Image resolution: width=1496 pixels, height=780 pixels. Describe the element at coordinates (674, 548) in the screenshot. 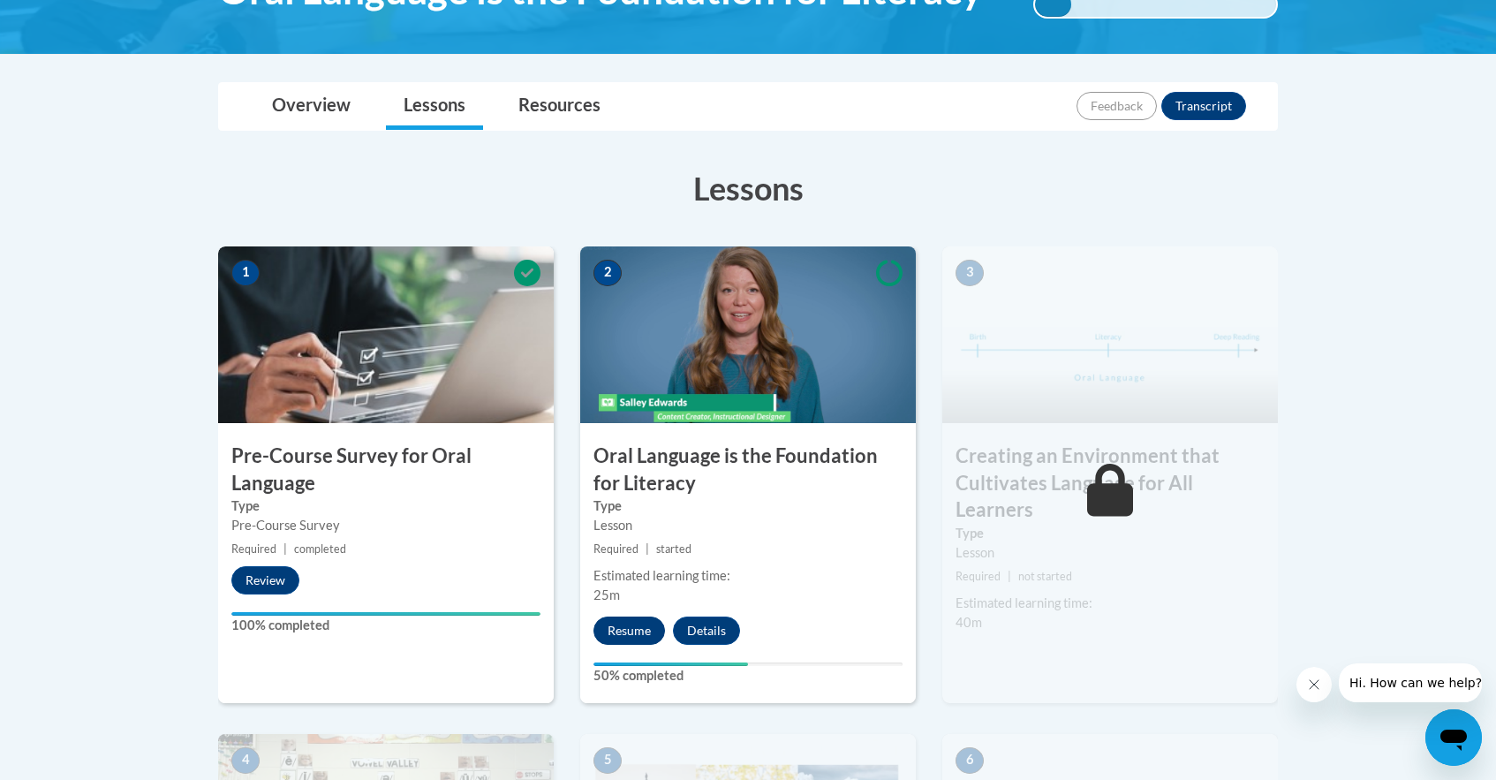

I see `span: started` at that location.